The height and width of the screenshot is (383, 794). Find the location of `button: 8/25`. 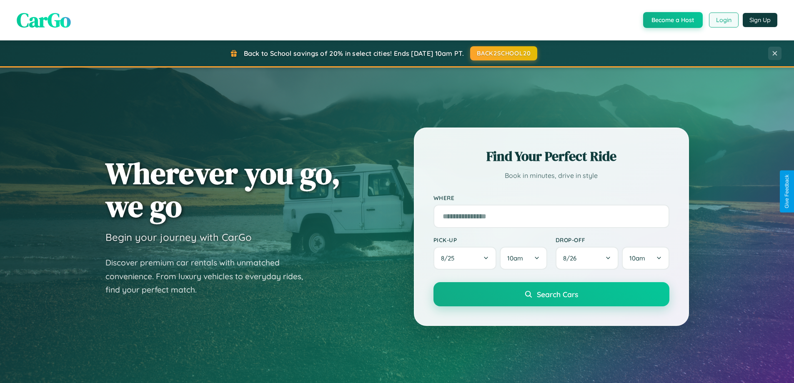

button: 8/25 is located at coordinates (465, 258).